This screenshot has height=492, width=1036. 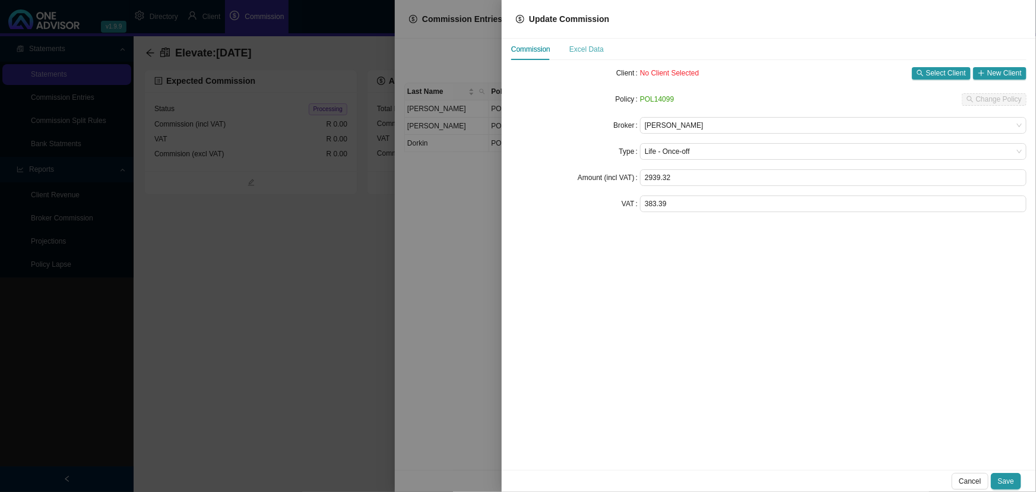 What do you see at coordinates (946, 73) in the screenshot?
I see `span: Select Client` at bounding box center [946, 73].